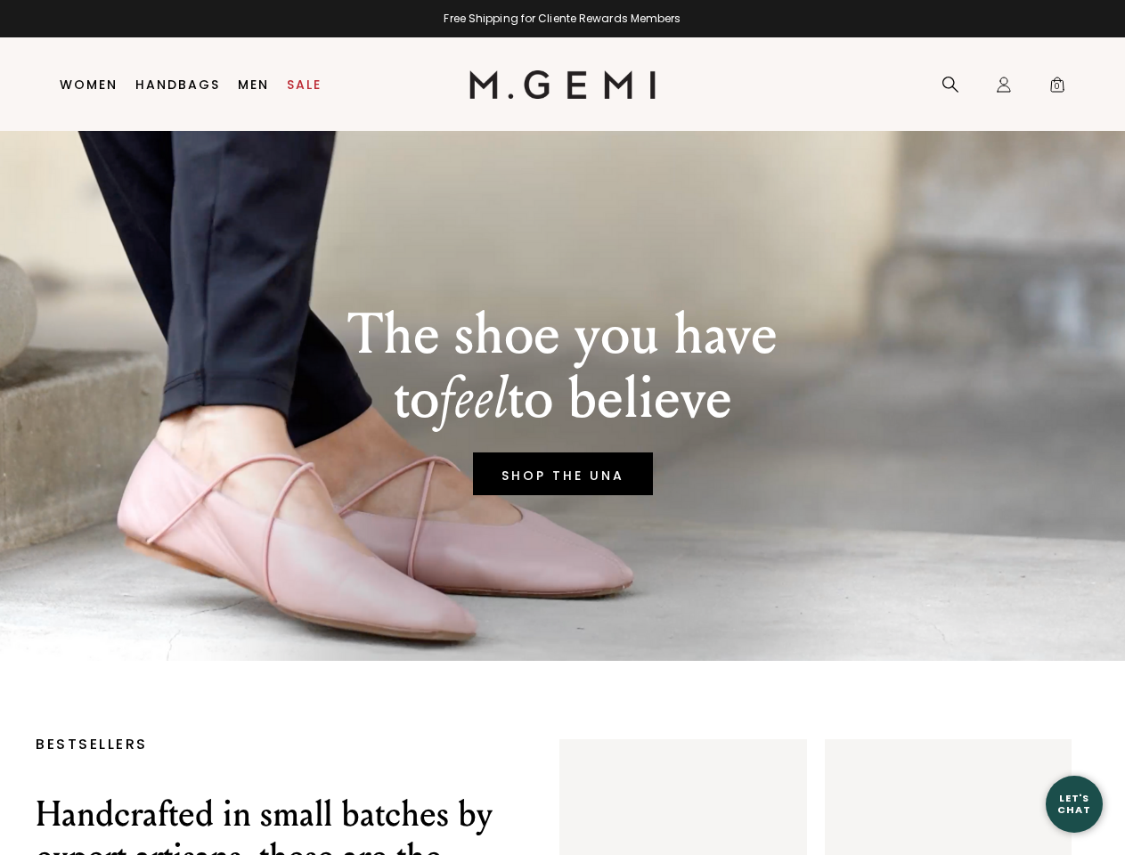 The height and width of the screenshot is (855, 1125). I want to click on span: 0, so click(1057, 88).